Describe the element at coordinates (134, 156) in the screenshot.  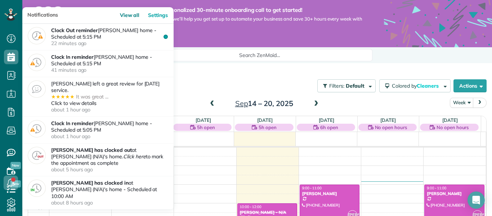
I see `em: Click here` at that location.